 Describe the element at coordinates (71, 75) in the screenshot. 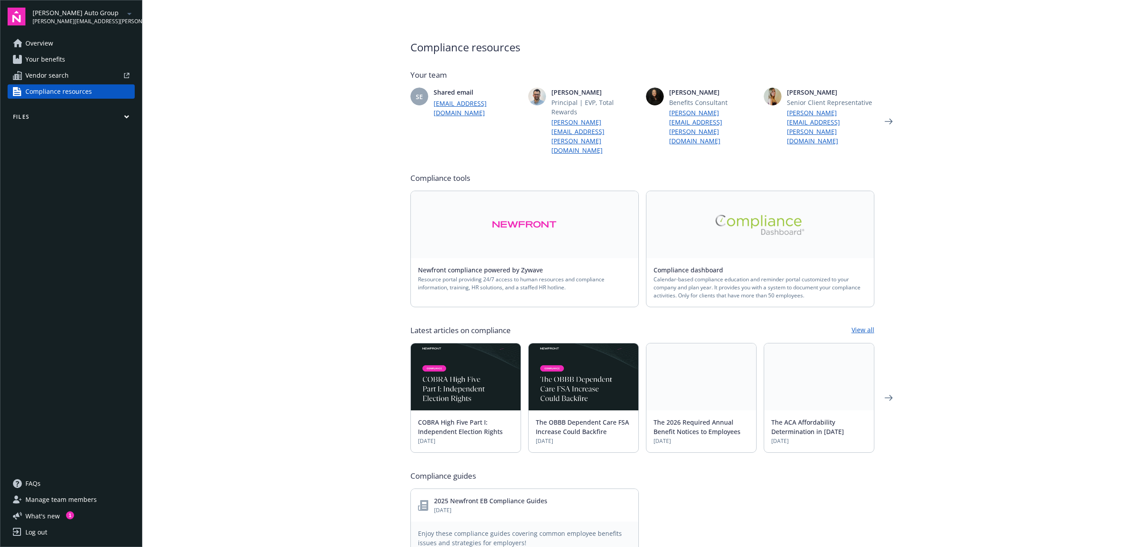

I see `a: Vendor search` at that location.